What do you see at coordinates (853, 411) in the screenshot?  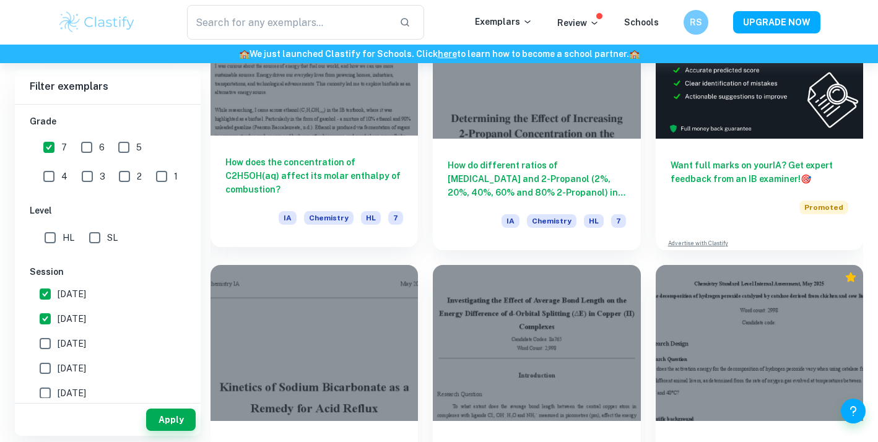 I see `button: Help and Feedback` at bounding box center [853, 411].